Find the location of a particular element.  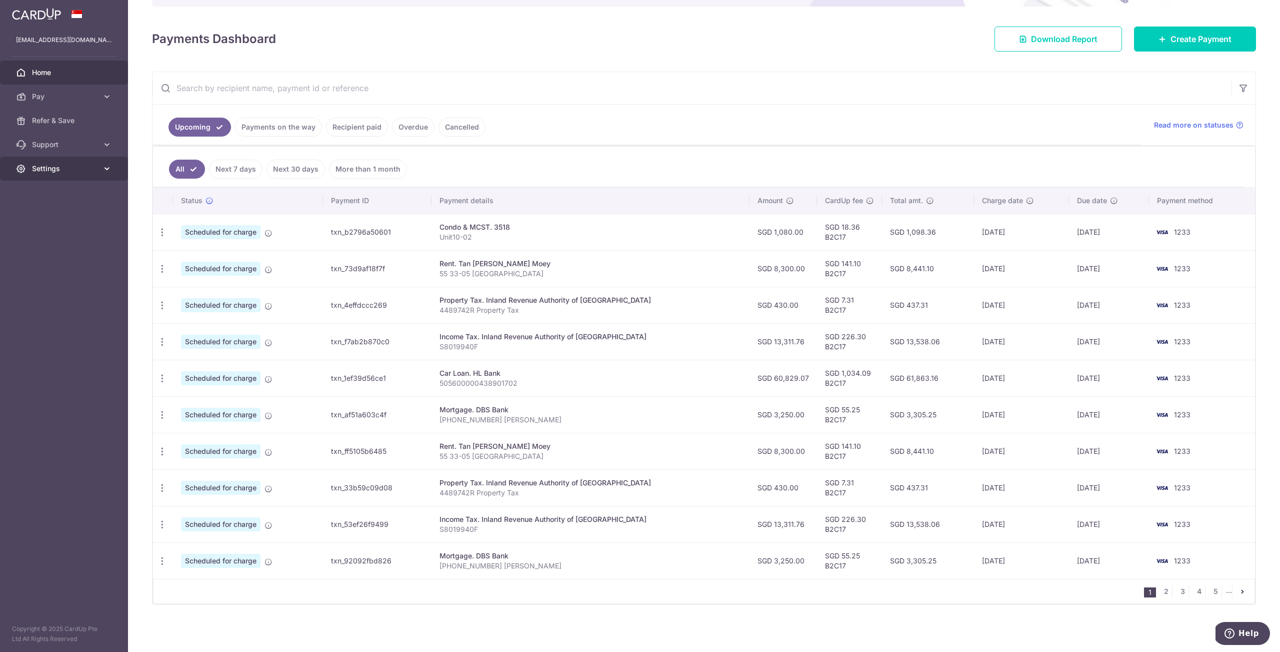

img: CardUp is located at coordinates (37, 14).